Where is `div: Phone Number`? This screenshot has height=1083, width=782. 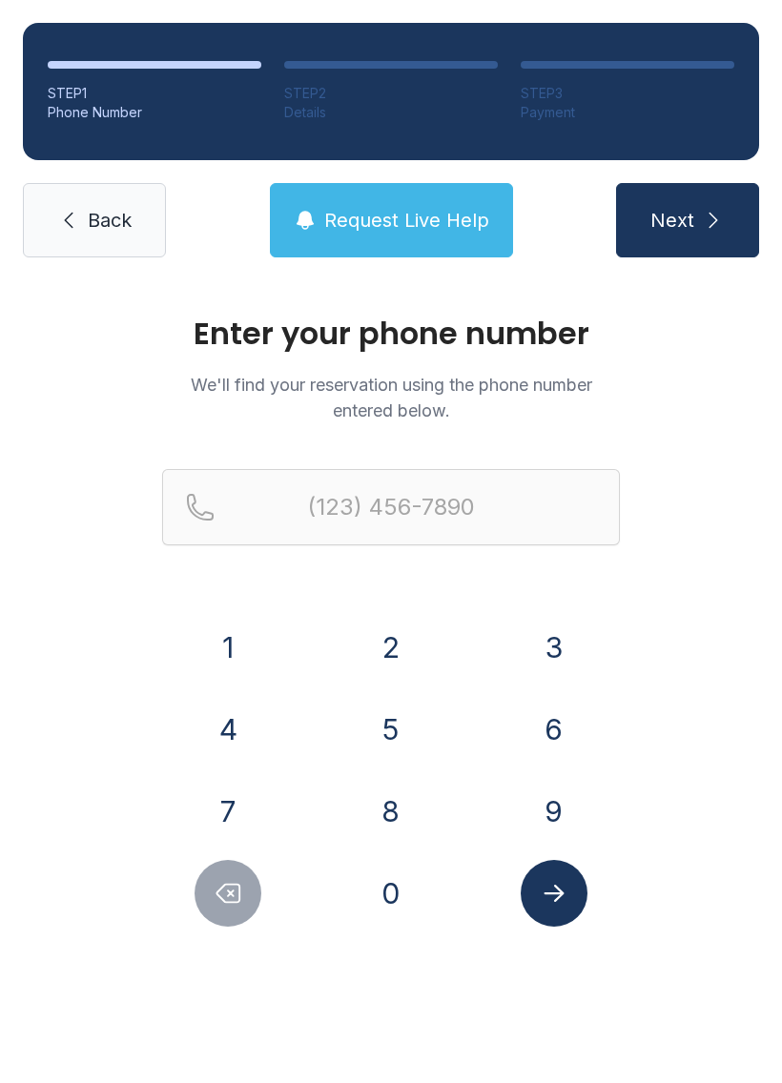
div: Phone Number is located at coordinates (154, 113).